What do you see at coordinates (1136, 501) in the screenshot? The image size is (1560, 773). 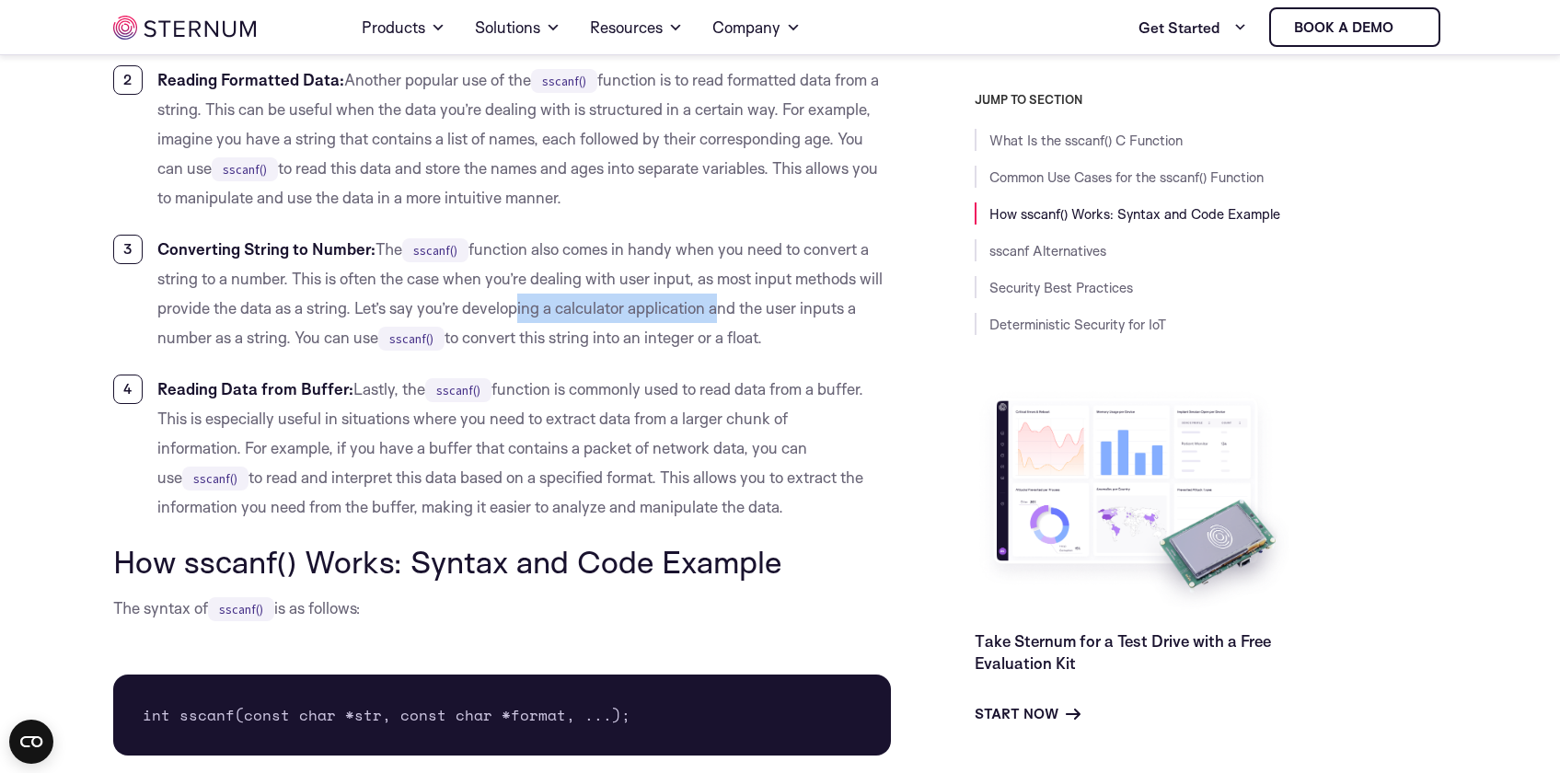 I see `img: Take Sternum for a Test Drive with a Free Evaluation Kit` at bounding box center [1136, 501].